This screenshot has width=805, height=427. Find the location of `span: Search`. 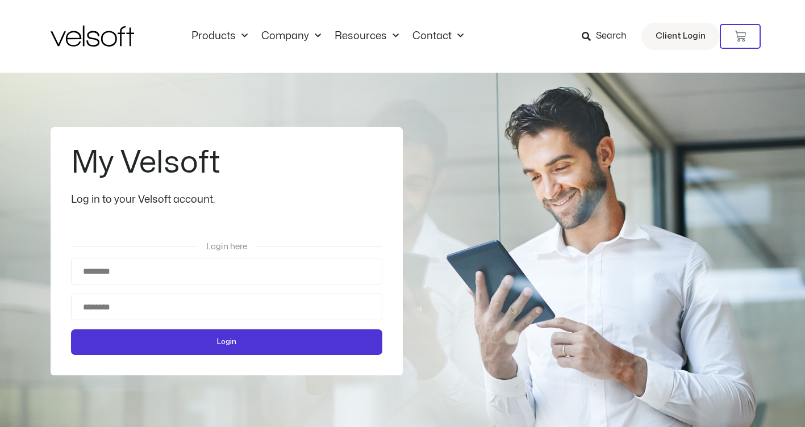

span: Search is located at coordinates (611, 36).